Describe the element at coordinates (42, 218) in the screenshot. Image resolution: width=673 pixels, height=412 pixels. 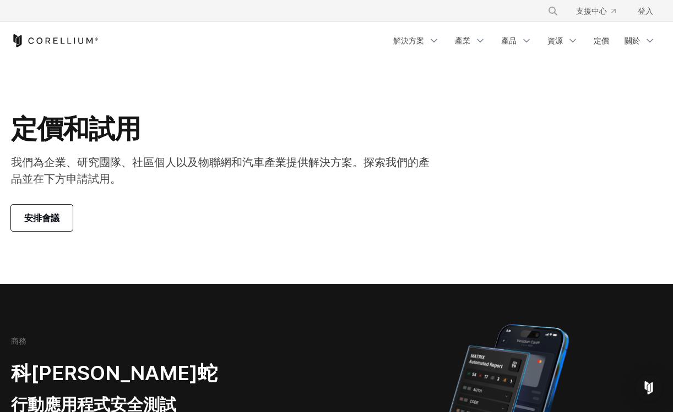
I see `a: 安排會議` at that location.